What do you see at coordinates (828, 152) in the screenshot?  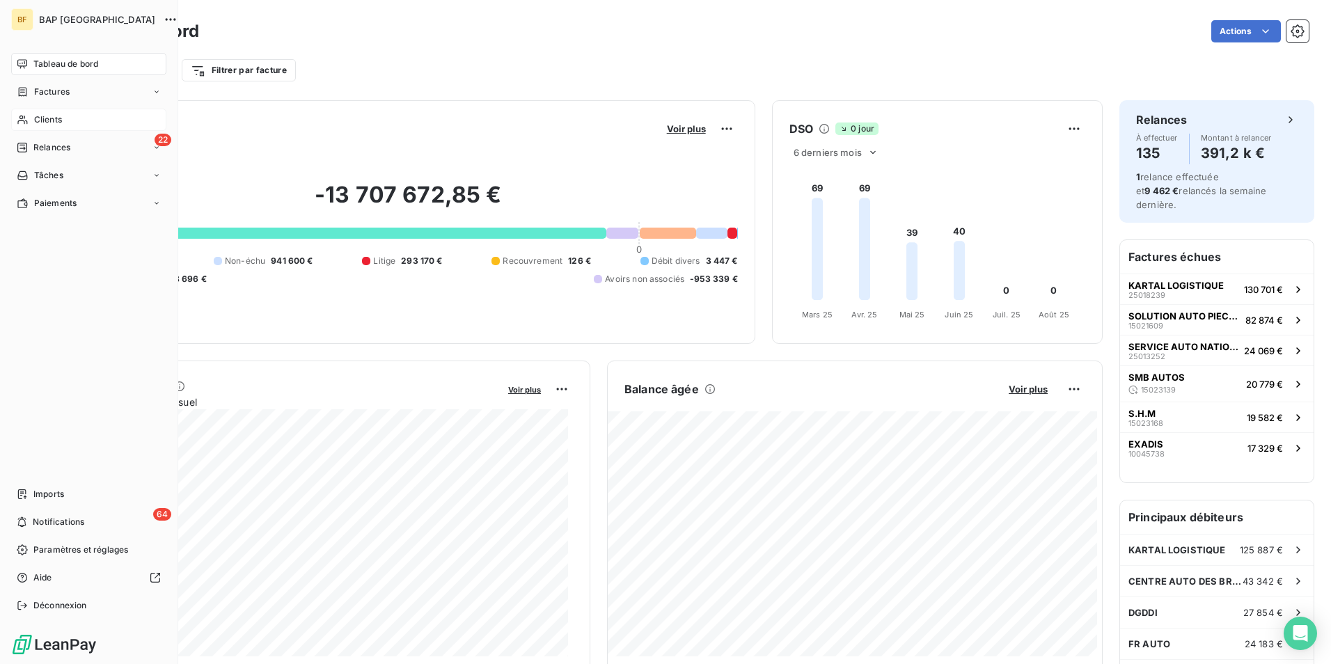 I see `span: 6 derniers mois` at bounding box center [828, 152].